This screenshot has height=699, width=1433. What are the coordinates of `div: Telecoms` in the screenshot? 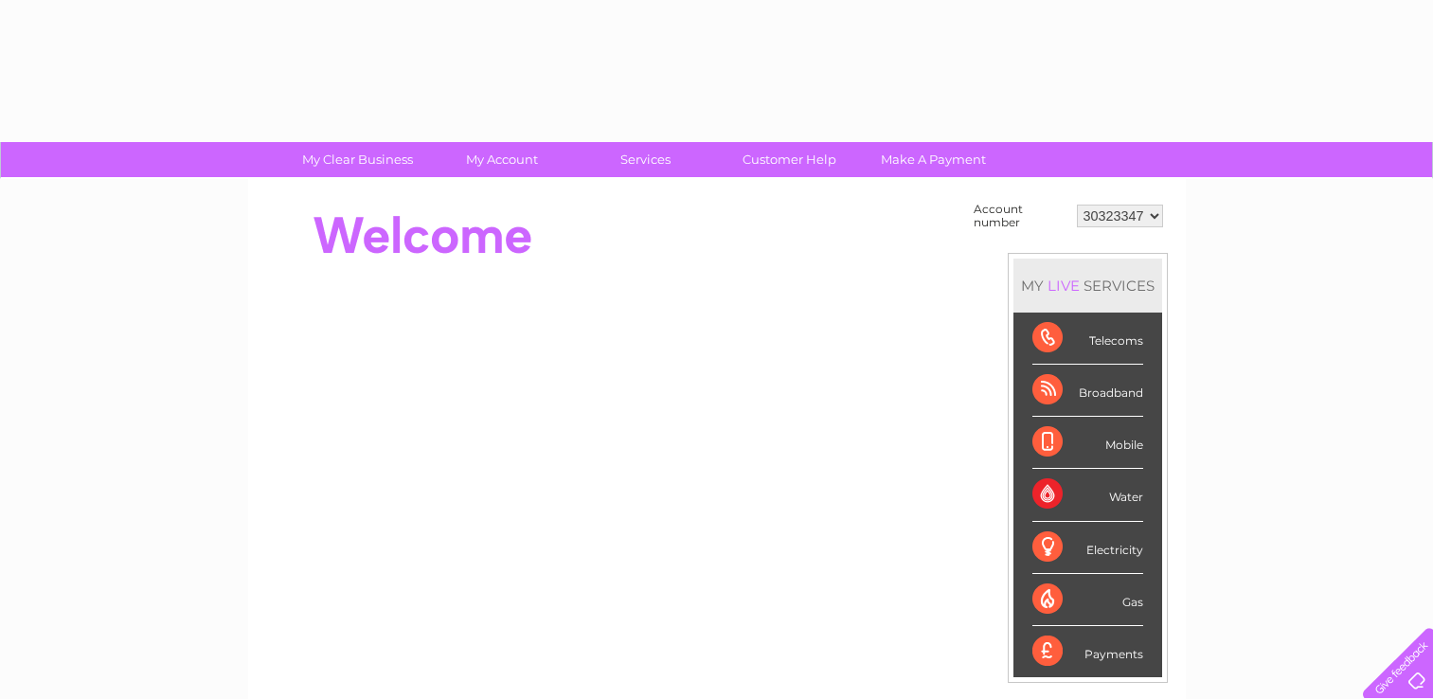 It's located at (1087, 338).